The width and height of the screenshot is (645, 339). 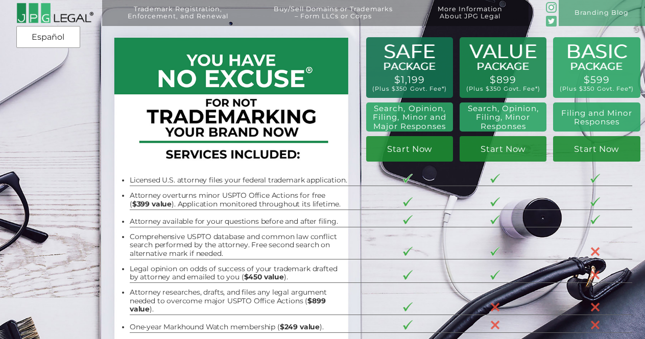 I want to click on img: 2016-logo-black-letters-3-r.png, so click(x=55, y=13).